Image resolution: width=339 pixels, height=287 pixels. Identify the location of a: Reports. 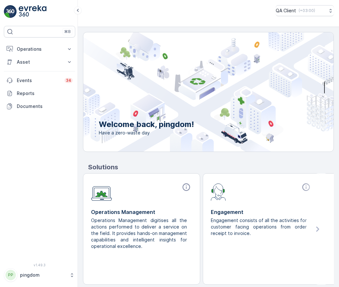
(39, 93).